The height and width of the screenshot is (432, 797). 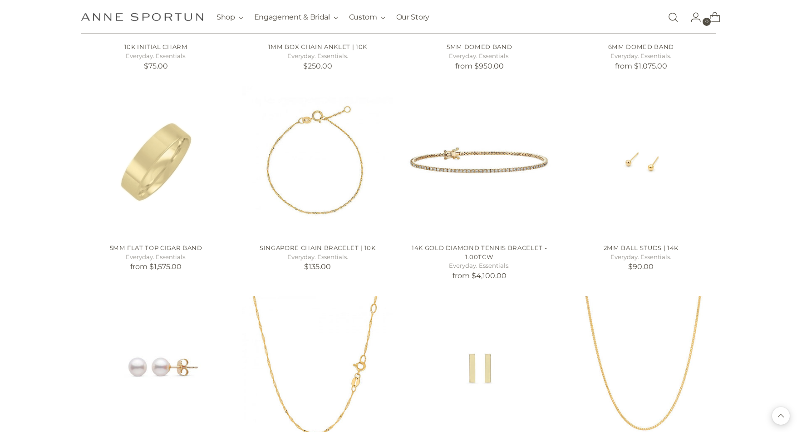 I want to click on a: 10k Initial Charm, so click(x=156, y=47).